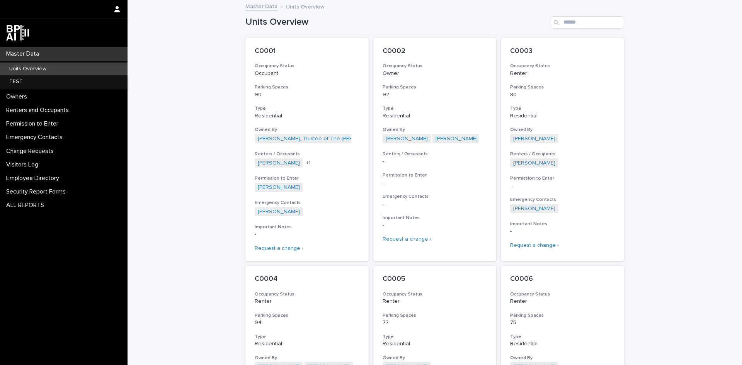 Image resolution: width=742 pixels, height=365 pixels. I want to click on p: 94, so click(307, 323).